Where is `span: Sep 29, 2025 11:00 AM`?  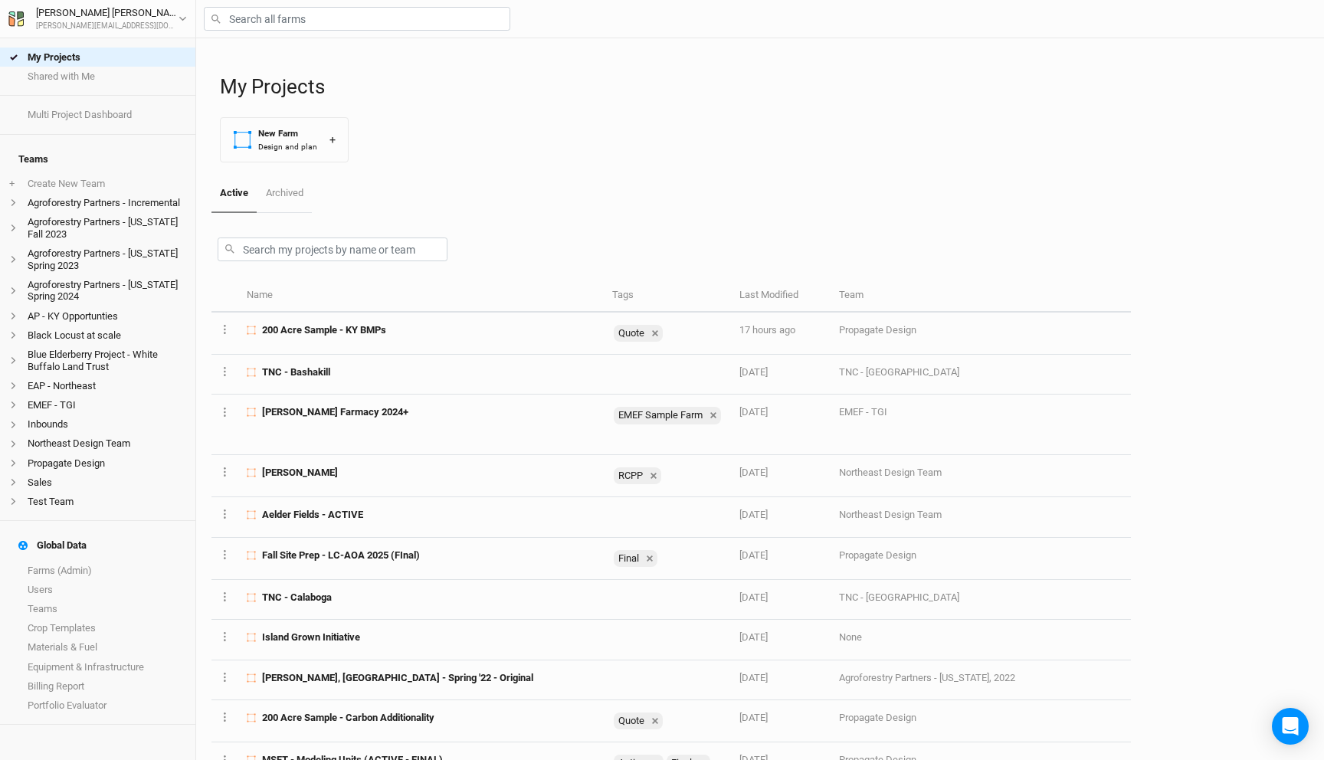 span: Sep 29, 2025 11:00 AM is located at coordinates (753, 555).